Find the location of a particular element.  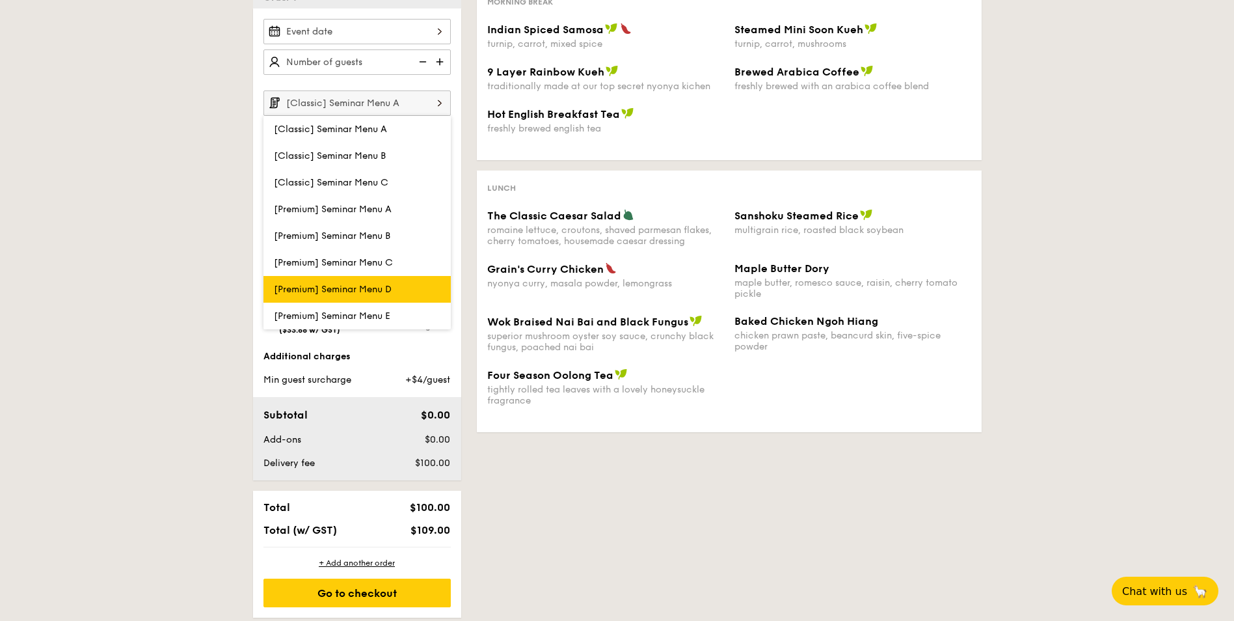

img: icon-vegetarian.fe4039eb.svg is located at coordinates (629, 215).